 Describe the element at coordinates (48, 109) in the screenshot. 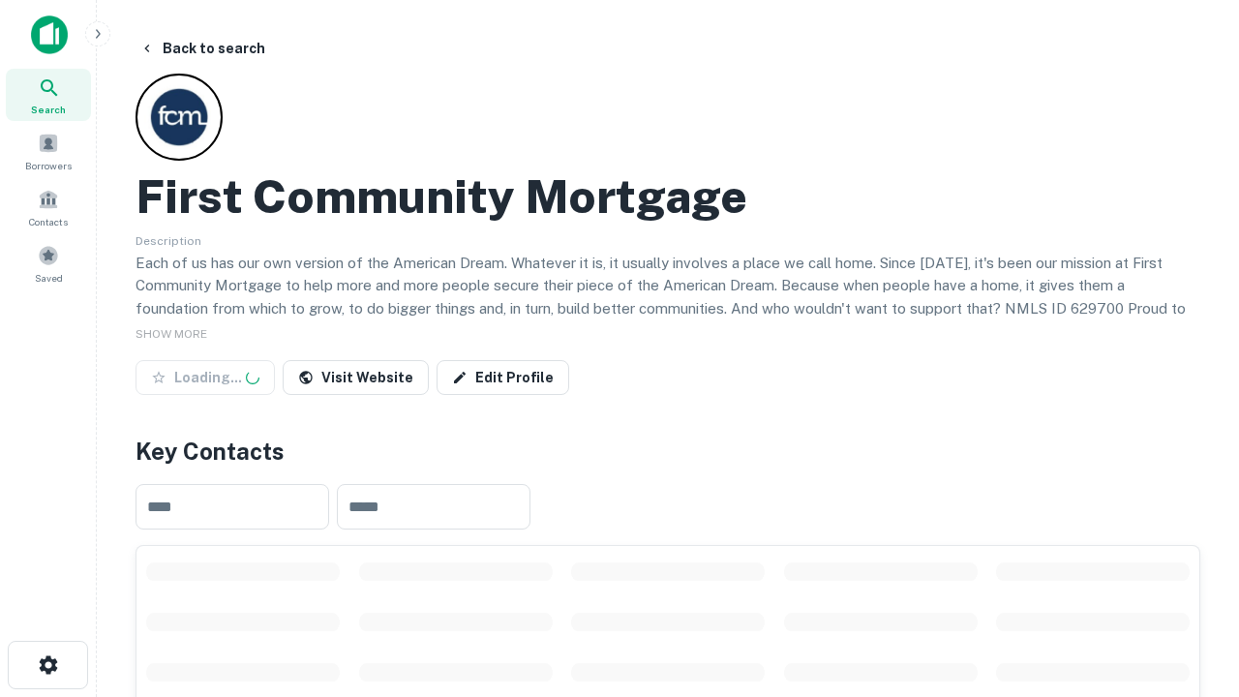

I see `span: Search` at that location.